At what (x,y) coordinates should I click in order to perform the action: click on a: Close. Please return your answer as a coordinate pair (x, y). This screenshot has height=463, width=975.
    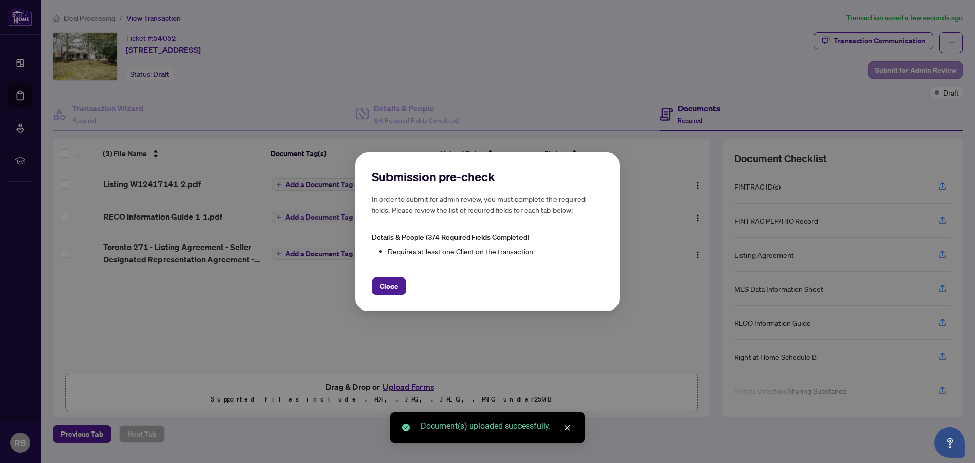
    Looking at the image, I should click on (567, 428).